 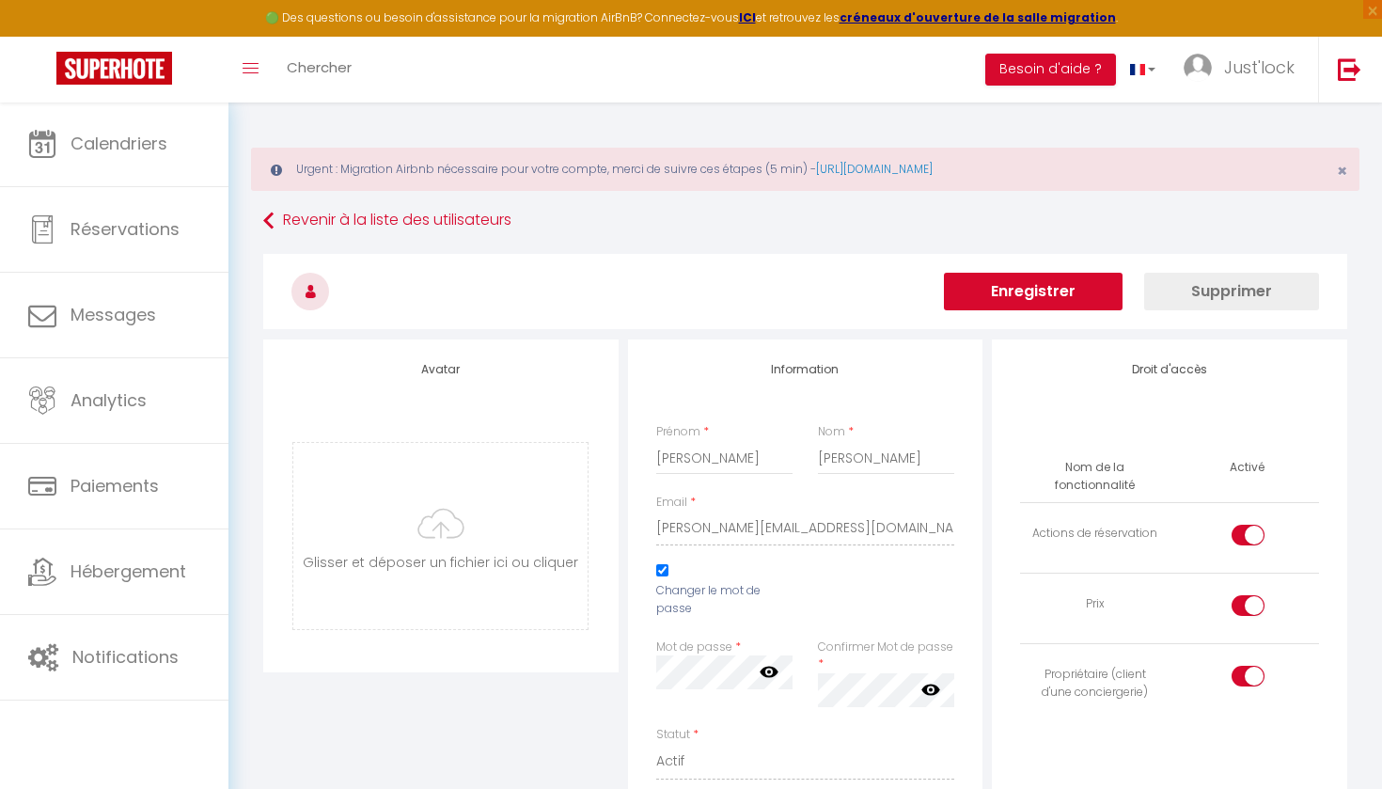 What do you see at coordinates (671, 502) in the screenshot?
I see `label: Email` at bounding box center [671, 502].